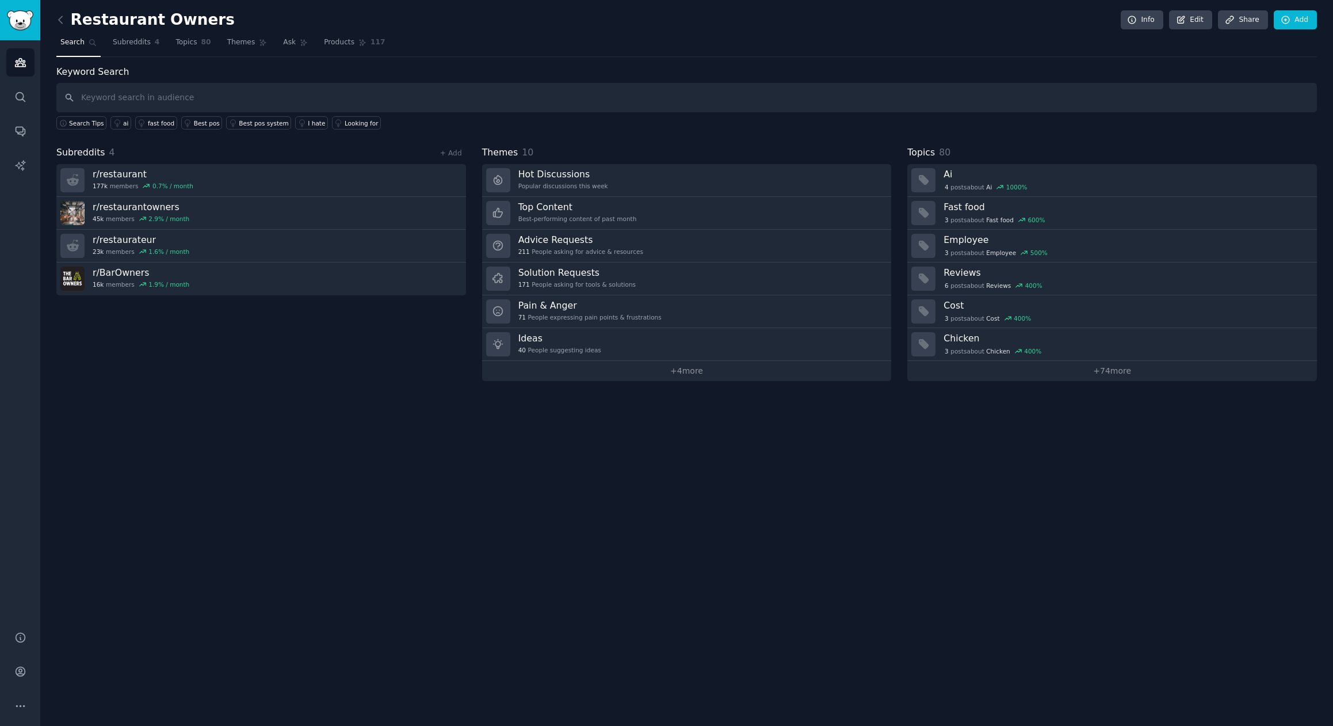  Describe the element at coordinates (264, 123) in the screenshot. I see `div: Best pos system` at that location.